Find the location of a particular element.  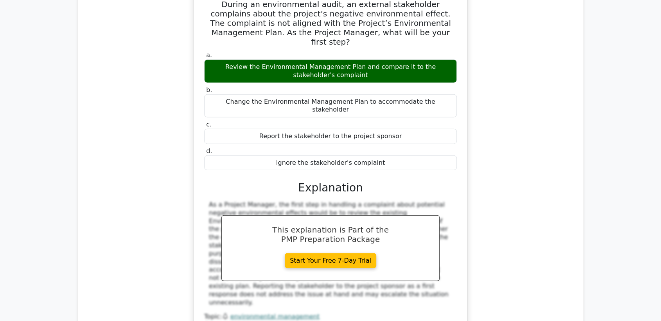

span: c. is located at coordinates (209, 124).